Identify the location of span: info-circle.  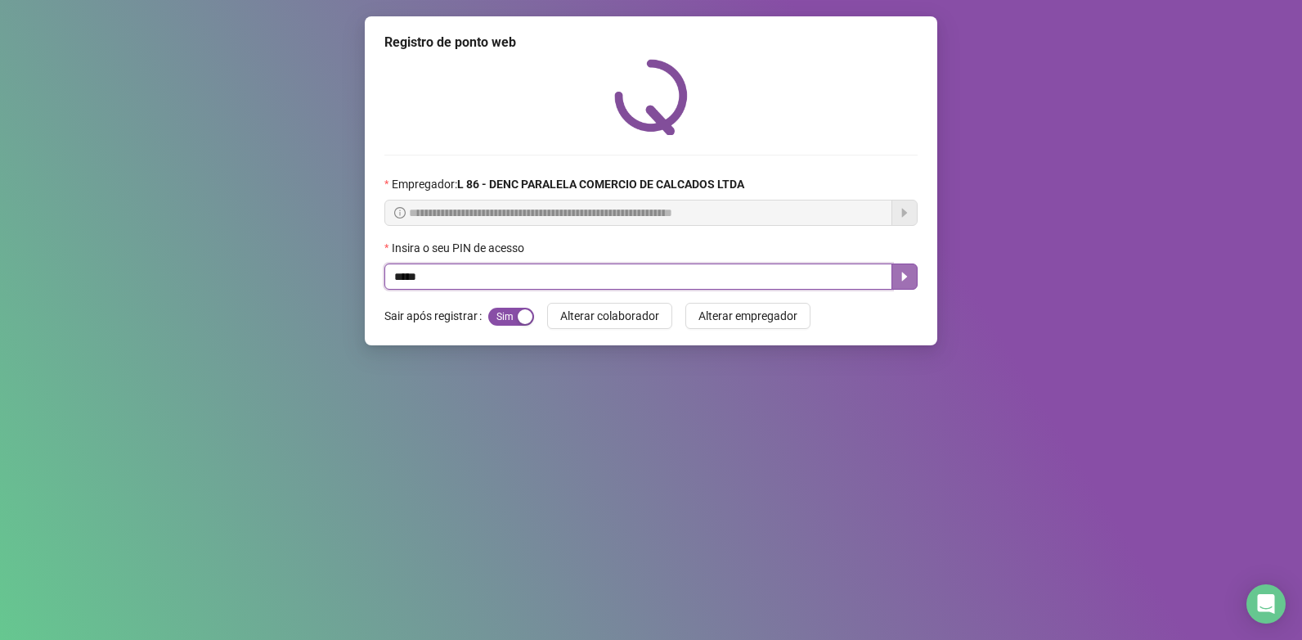
(400, 213).